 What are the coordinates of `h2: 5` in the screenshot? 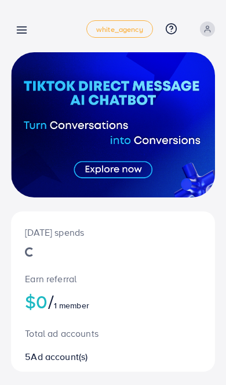 It's located at (113, 356).